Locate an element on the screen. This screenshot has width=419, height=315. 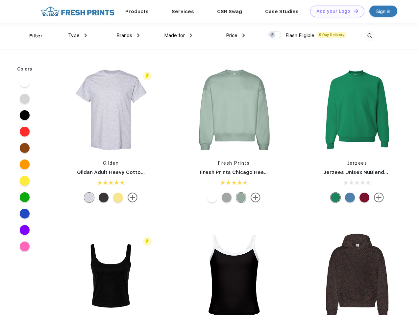
div: Kelly is located at coordinates (335, 198).